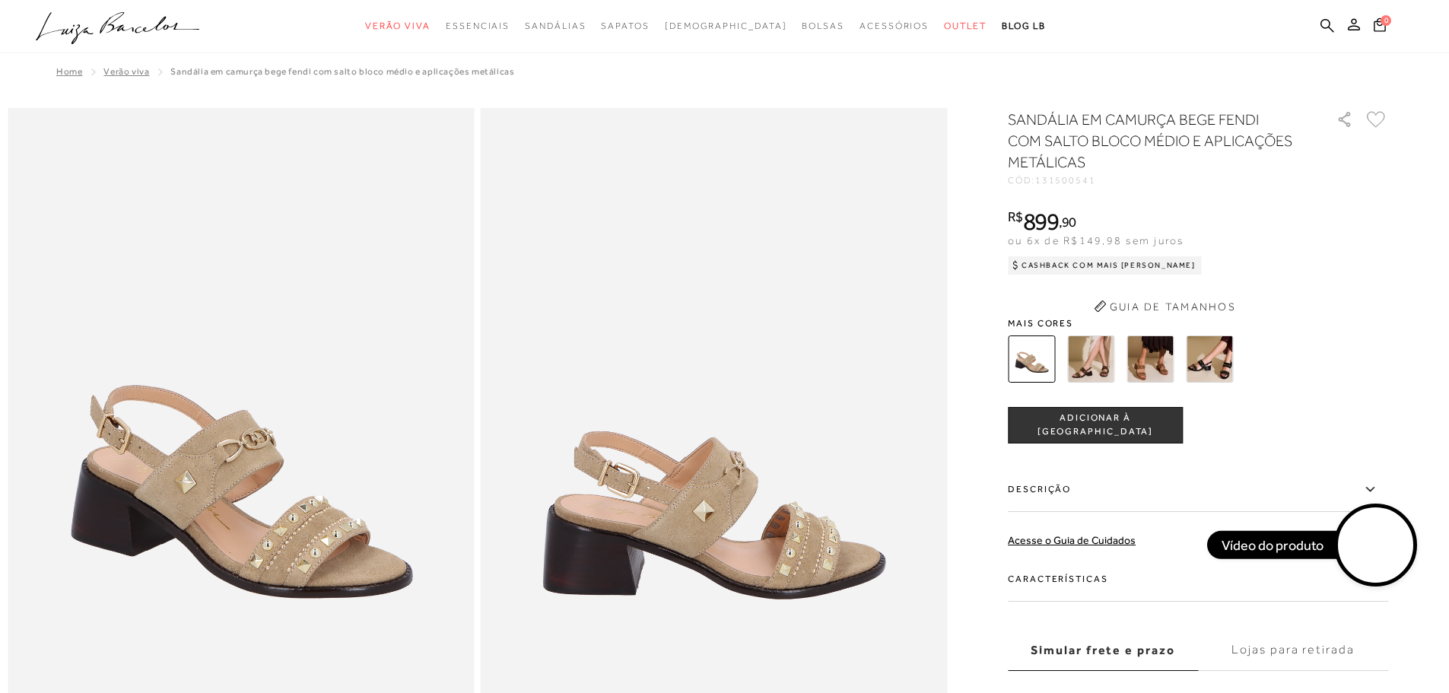 Image resolution: width=1449 pixels, height=693 pixels. I want to click on button: Guia de Tamanhos, so click(1164, 306).